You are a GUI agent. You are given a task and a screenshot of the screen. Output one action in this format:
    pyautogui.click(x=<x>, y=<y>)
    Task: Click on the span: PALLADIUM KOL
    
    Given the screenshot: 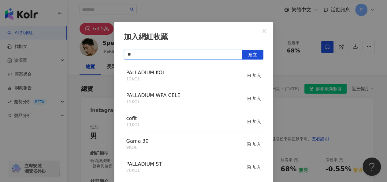 What is the action you would take?
    pyautogui.click(x=146, y=72)
    